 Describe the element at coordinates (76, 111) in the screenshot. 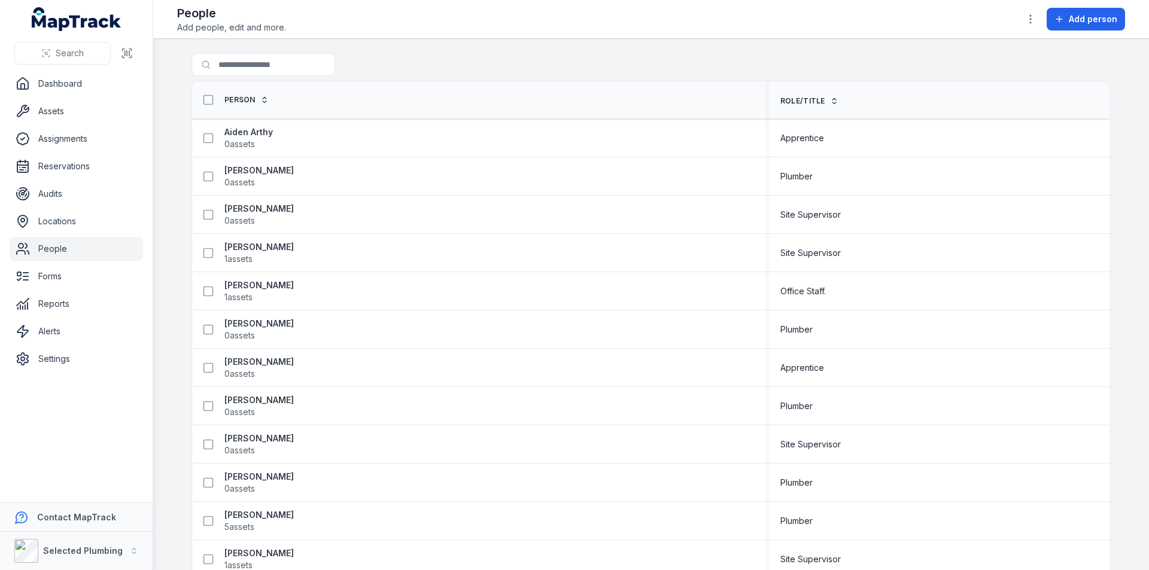

I see `a: Assets` at that location.